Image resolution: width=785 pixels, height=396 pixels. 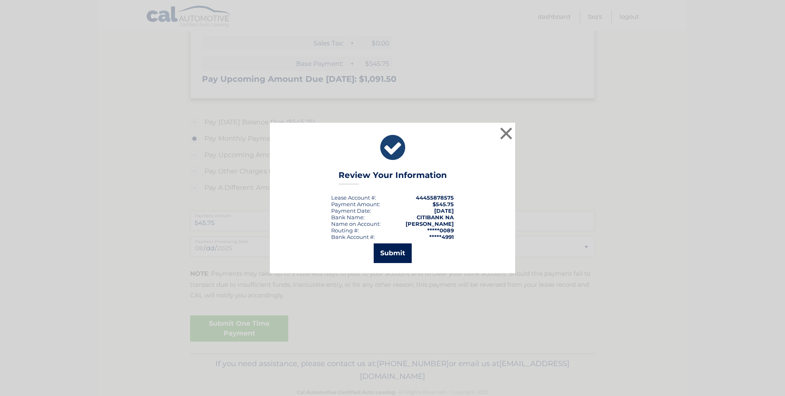 I want to click on div: Payment Amount:, so click(x=356, y=204).